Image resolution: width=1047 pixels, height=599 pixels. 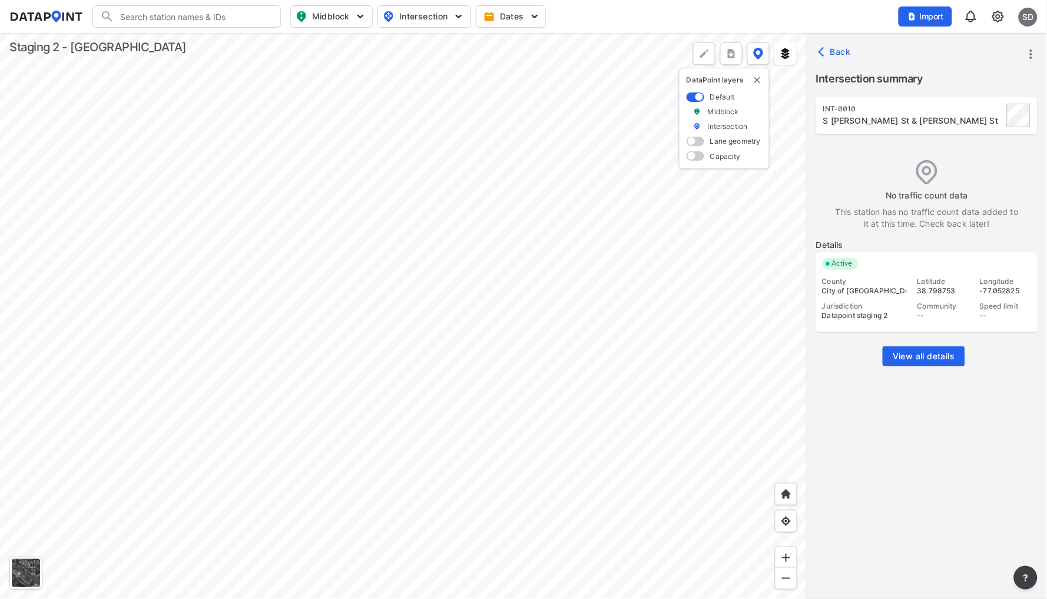 I want to click on input: Search, so click(x=194, y=16).